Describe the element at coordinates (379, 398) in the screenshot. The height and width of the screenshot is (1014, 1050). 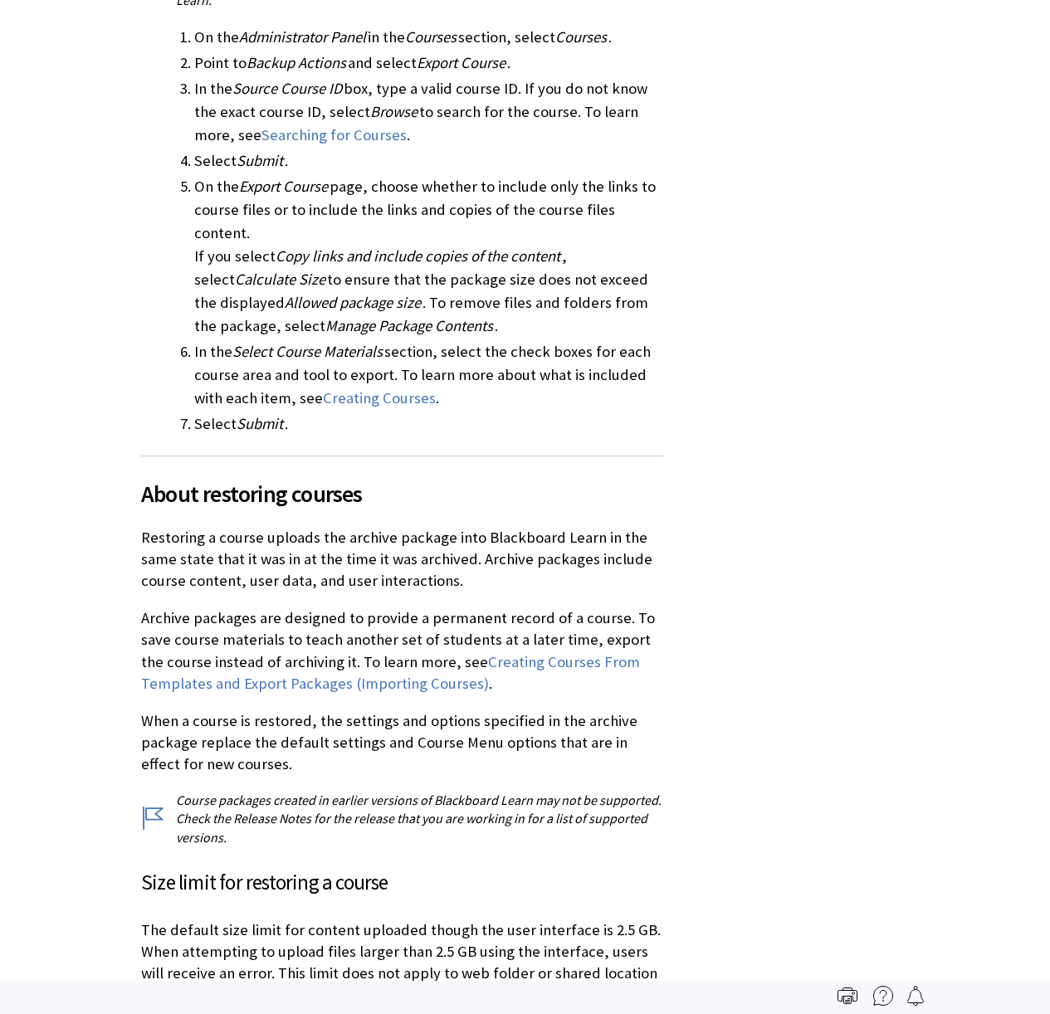
I see `a: Creating Courses` at that location.